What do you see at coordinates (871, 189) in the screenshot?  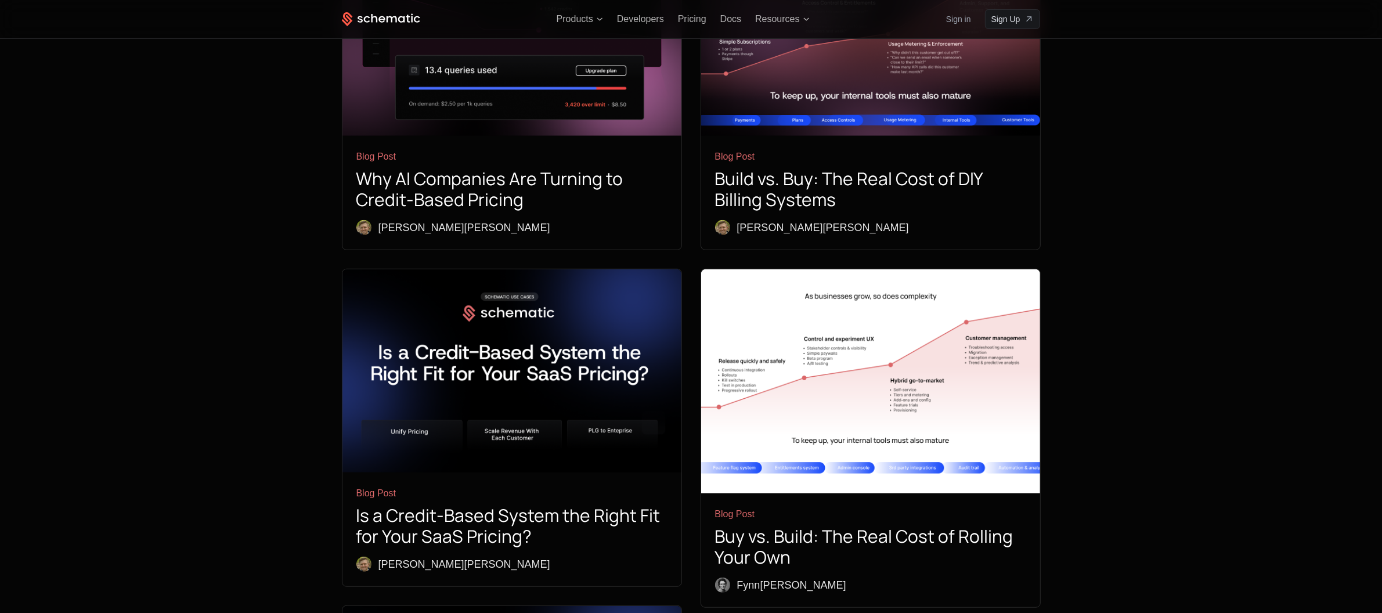 I see `h1: Build vs. Buy: The Real Cost of DIY Billing Systems` at bounding box center [871, 189].